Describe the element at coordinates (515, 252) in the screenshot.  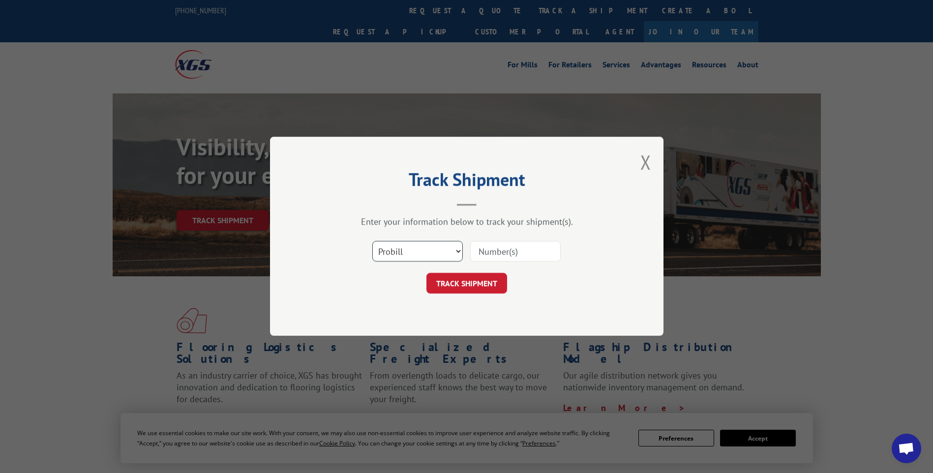
I see `input: Number(s)` at that location.